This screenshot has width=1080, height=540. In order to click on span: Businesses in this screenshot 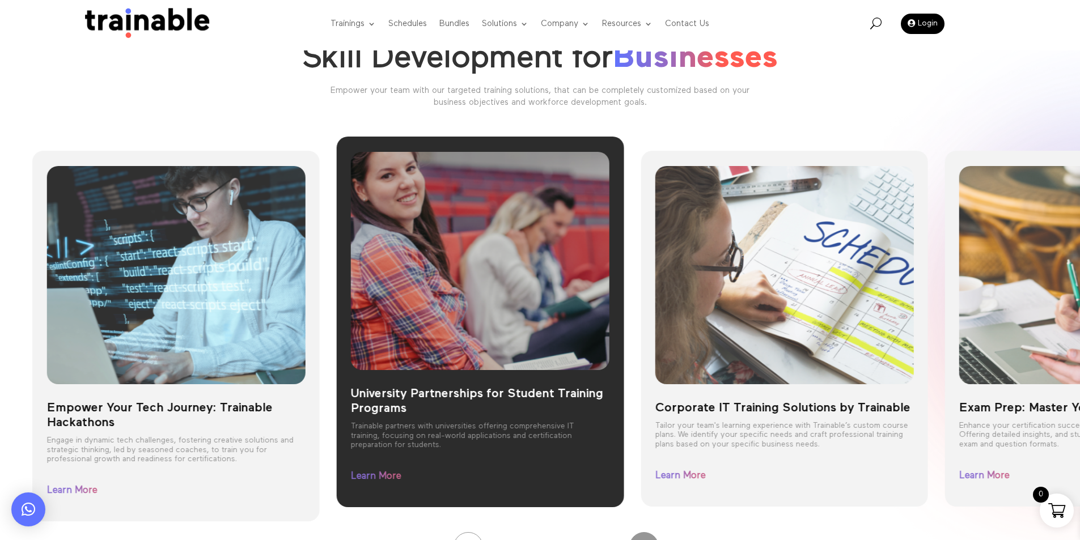, I will do `click(695, 58)`.